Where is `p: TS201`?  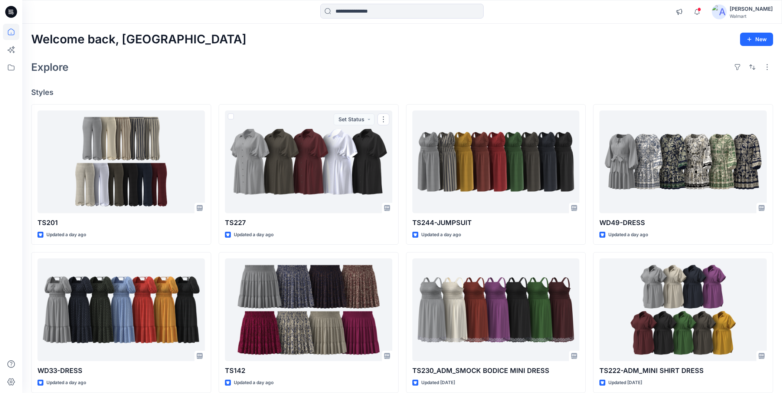
p: TS201 is located at coordinates (121, 223).